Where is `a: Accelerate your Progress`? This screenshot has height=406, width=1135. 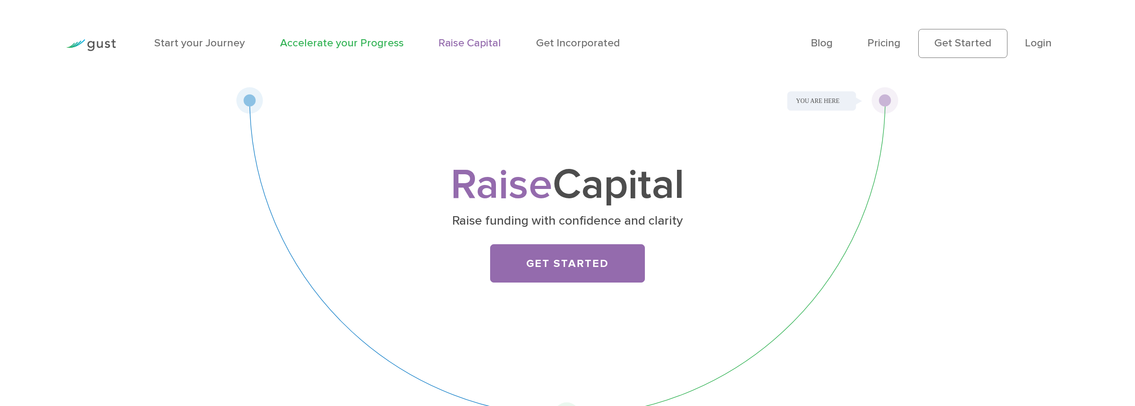 a: Accelerate your Progress is located at coordinates (341, 43).